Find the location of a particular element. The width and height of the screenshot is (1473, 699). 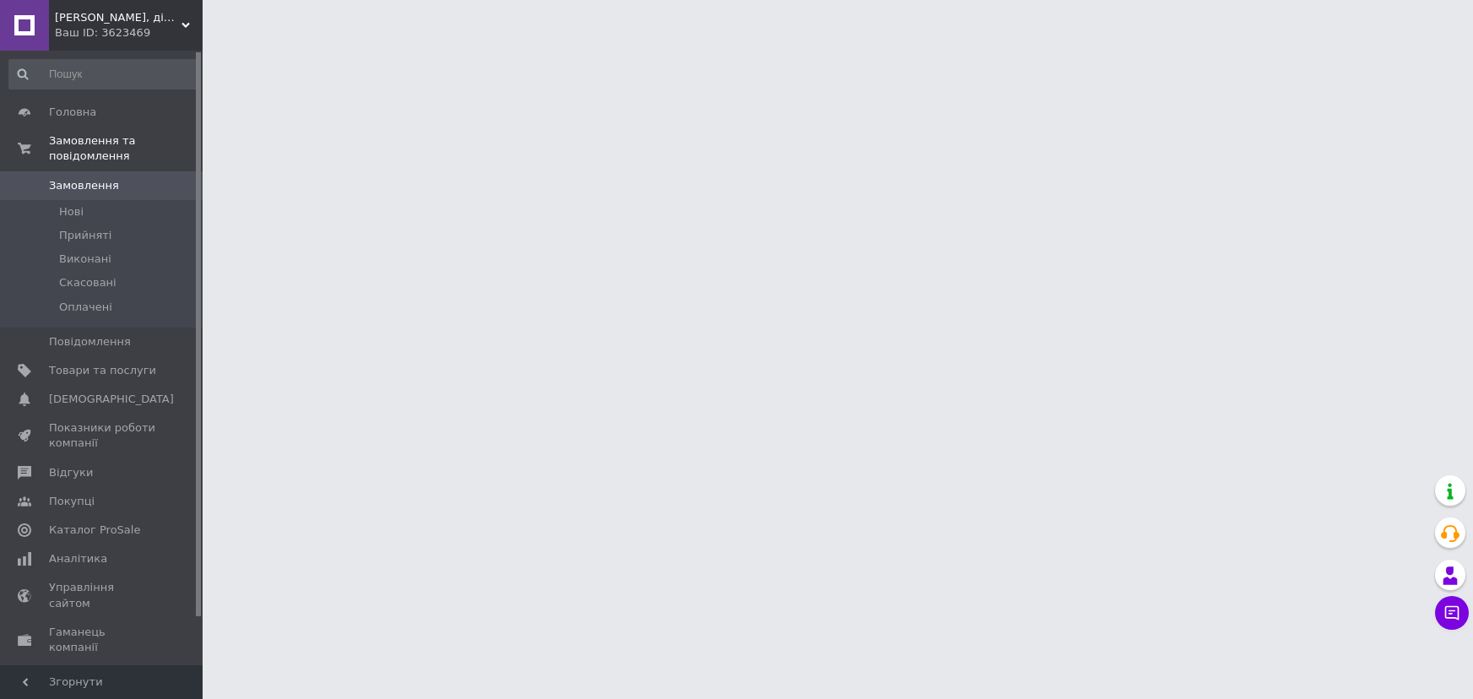

span: Управління сайтом is located at coordinates (102, 595).